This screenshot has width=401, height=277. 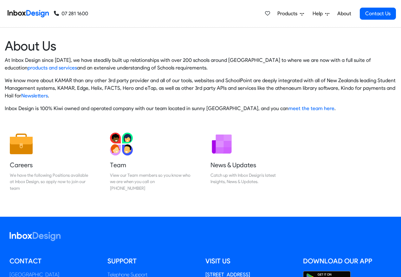 What do you see at coordinates (251, 165) in the screenshot?
I see `h5: News & Updates` at bounding box center [251, 165].